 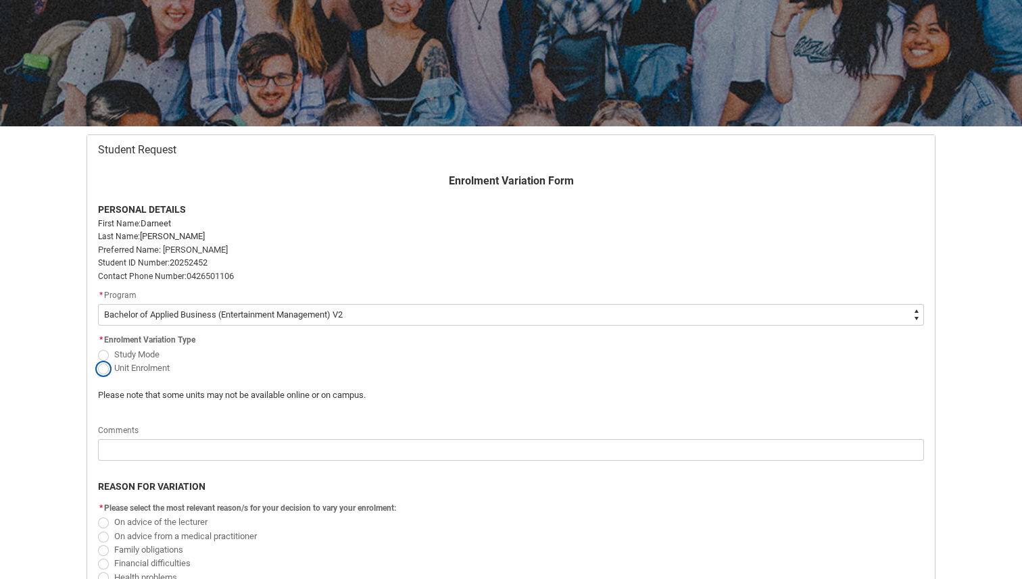 What do you see at coordinates (134, 263) in the screenshot?
I see `span: Student ID Number:` at bounding box center [134, 263].